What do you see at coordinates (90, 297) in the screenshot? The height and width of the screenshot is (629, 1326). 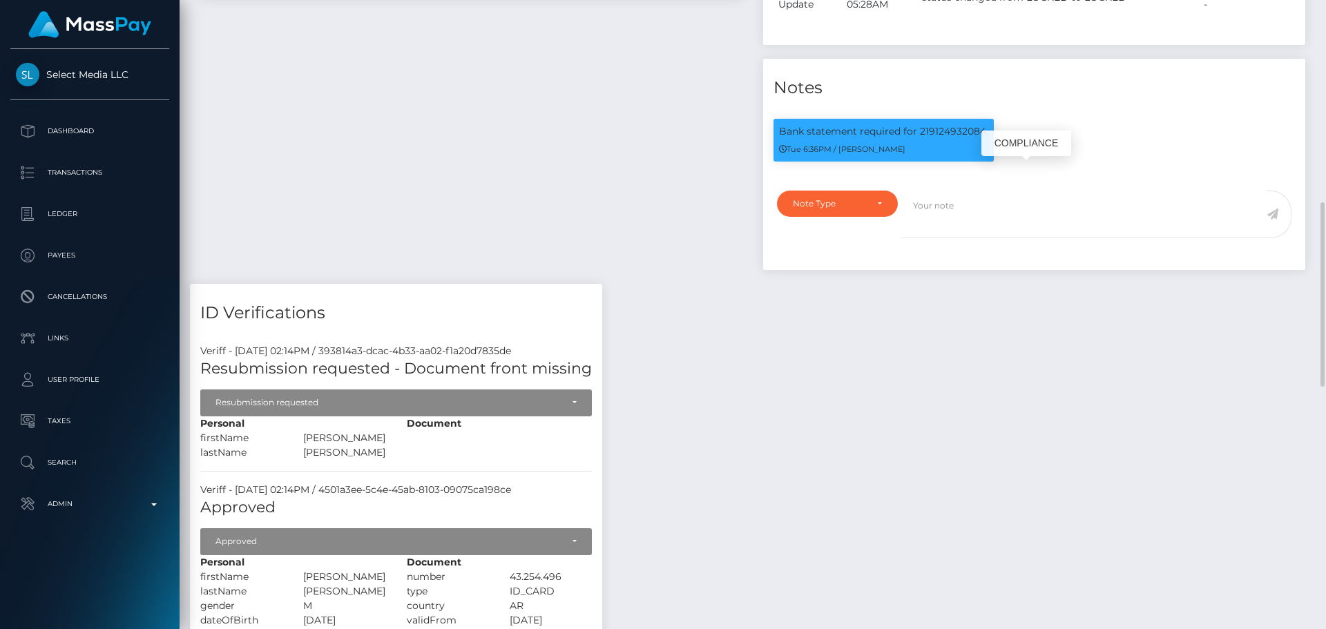 I see `p: Cancellations` at bounding box center [90, 297].